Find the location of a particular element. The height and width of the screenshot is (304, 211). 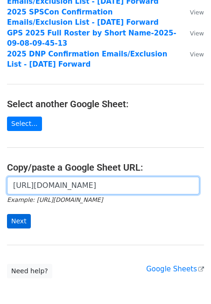

strong: GPS 2025 Full Roster by Short Name-2025-09-08-09-45-13 is located at coordinates (92, 38).